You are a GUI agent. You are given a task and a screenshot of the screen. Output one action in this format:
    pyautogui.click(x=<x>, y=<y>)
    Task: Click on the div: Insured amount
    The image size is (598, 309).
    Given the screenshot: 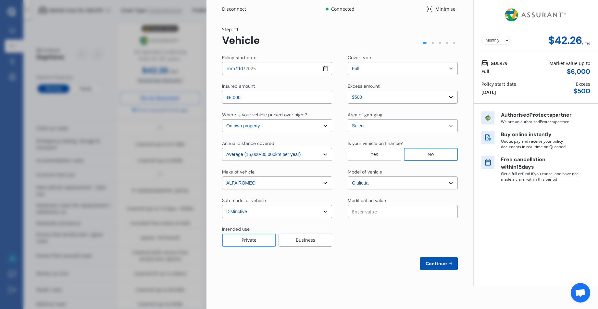 What is the action you would take?
    pyautogui.click(x=238, y=86)
    